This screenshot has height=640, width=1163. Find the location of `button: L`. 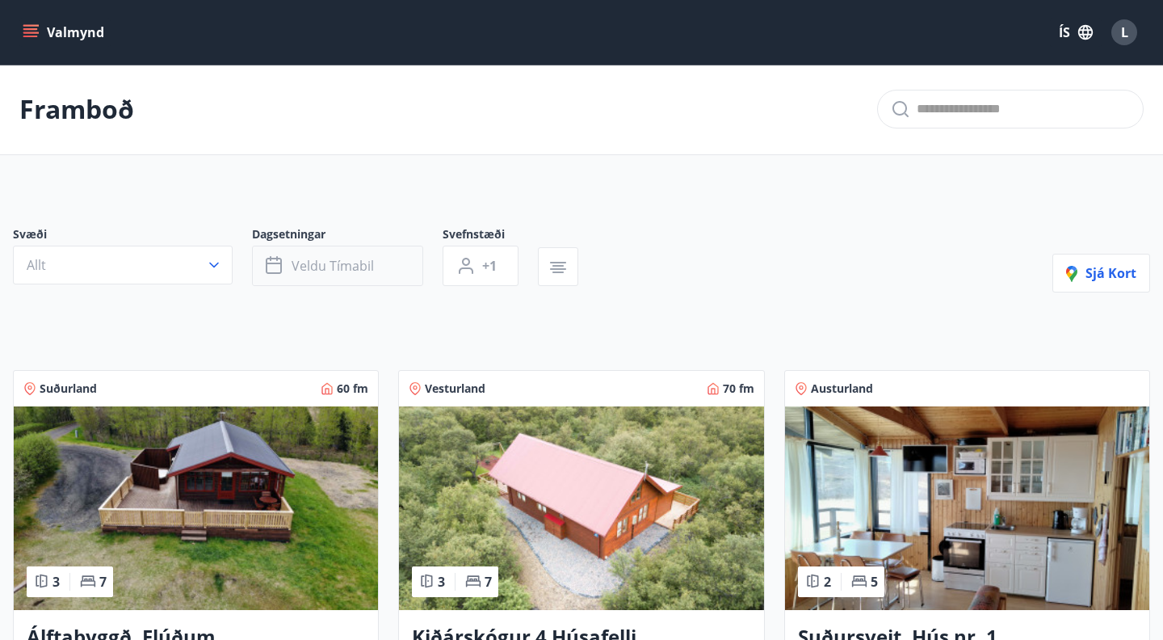

button: L is located at coordinates (1124, 32).